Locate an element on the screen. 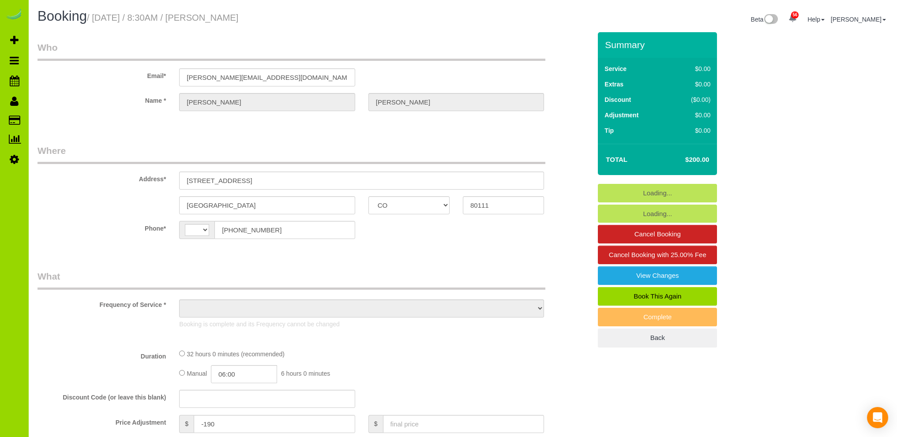 This screenshot has width=897, height=437. a: Automaid Logo is located at coordinates (14, 15).